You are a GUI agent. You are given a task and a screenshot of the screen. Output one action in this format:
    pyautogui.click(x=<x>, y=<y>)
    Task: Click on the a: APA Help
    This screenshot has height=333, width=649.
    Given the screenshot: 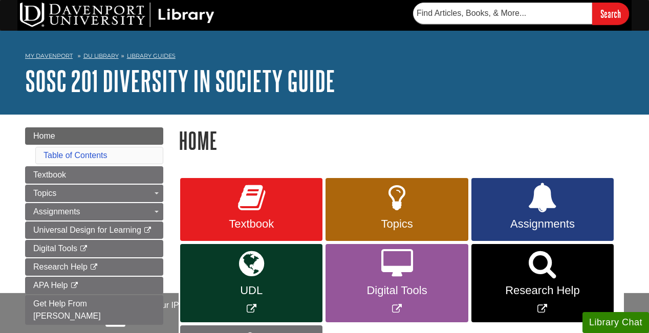 What is the action you would take?
    pyautogui.click(x=94, y=286)
    